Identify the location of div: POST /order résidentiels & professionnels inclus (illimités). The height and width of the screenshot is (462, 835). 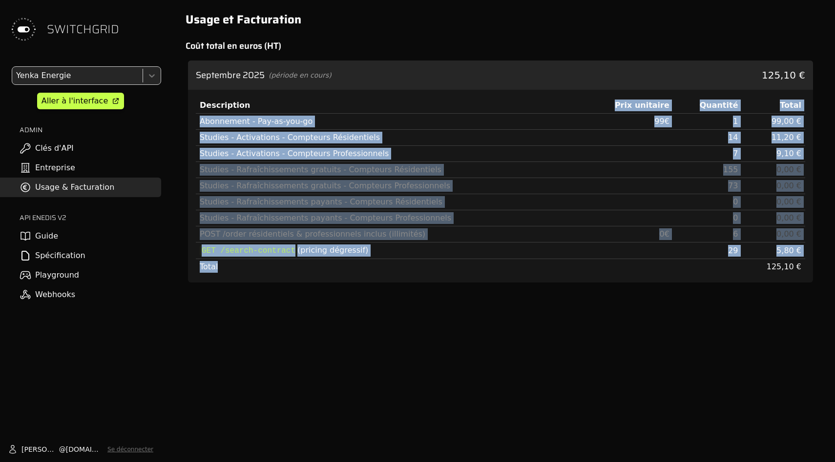
(388, 234).